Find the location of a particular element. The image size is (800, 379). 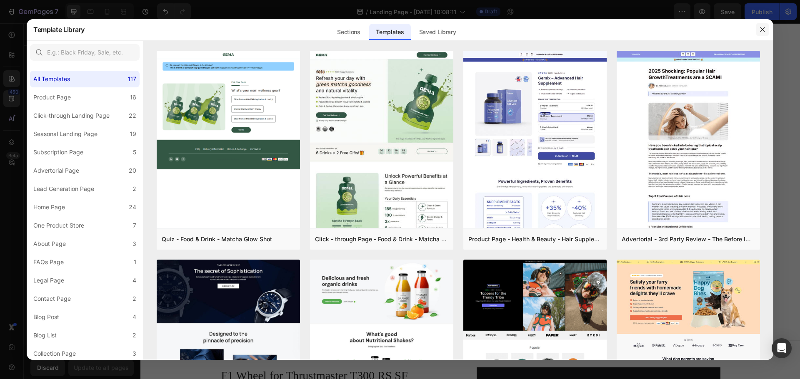

img: F1 Mod steering wheel in papaya color for Logitech G29, G923, G920 with carbon texture and custom... is located at coordinates (170, 261).